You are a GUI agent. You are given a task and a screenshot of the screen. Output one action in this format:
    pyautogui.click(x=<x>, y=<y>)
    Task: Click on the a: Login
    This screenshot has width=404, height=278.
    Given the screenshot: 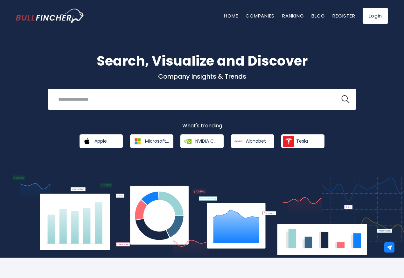 What is the action you would take?
    pyautogui.click(x=375, y=16)
    